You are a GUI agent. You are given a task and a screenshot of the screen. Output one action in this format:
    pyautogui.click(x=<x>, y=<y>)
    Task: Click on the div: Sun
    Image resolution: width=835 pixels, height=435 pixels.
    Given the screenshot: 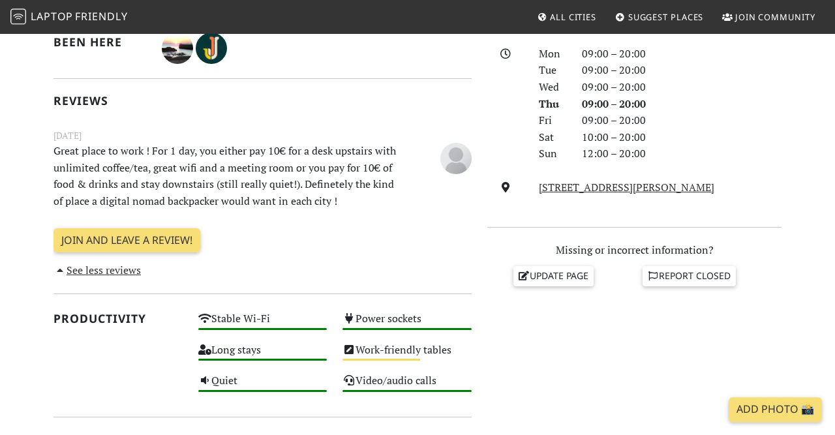 What is the action you would take?
    pyautogui.click(x=552, y=154)
    